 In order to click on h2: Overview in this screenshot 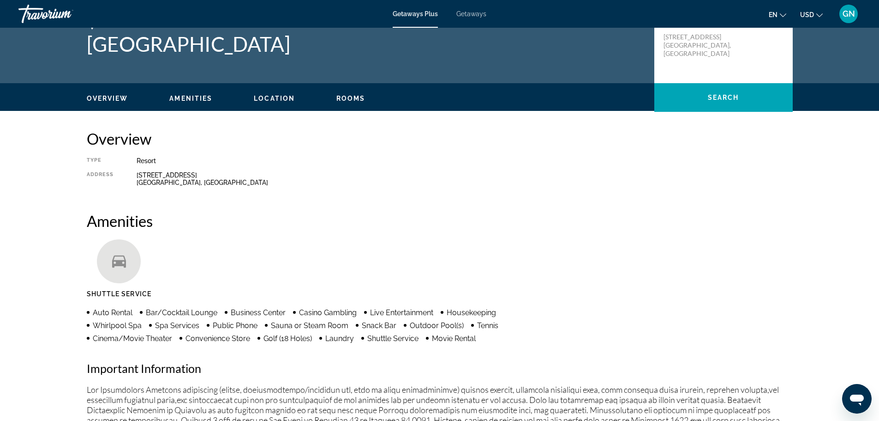, I will do `click(440, 138)`.